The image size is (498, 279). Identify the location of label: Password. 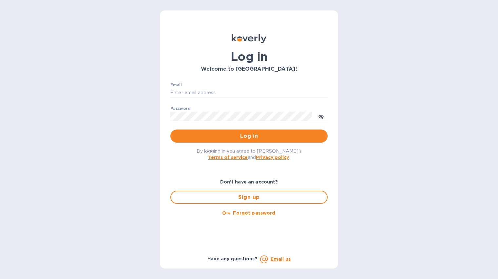
(180, 109).